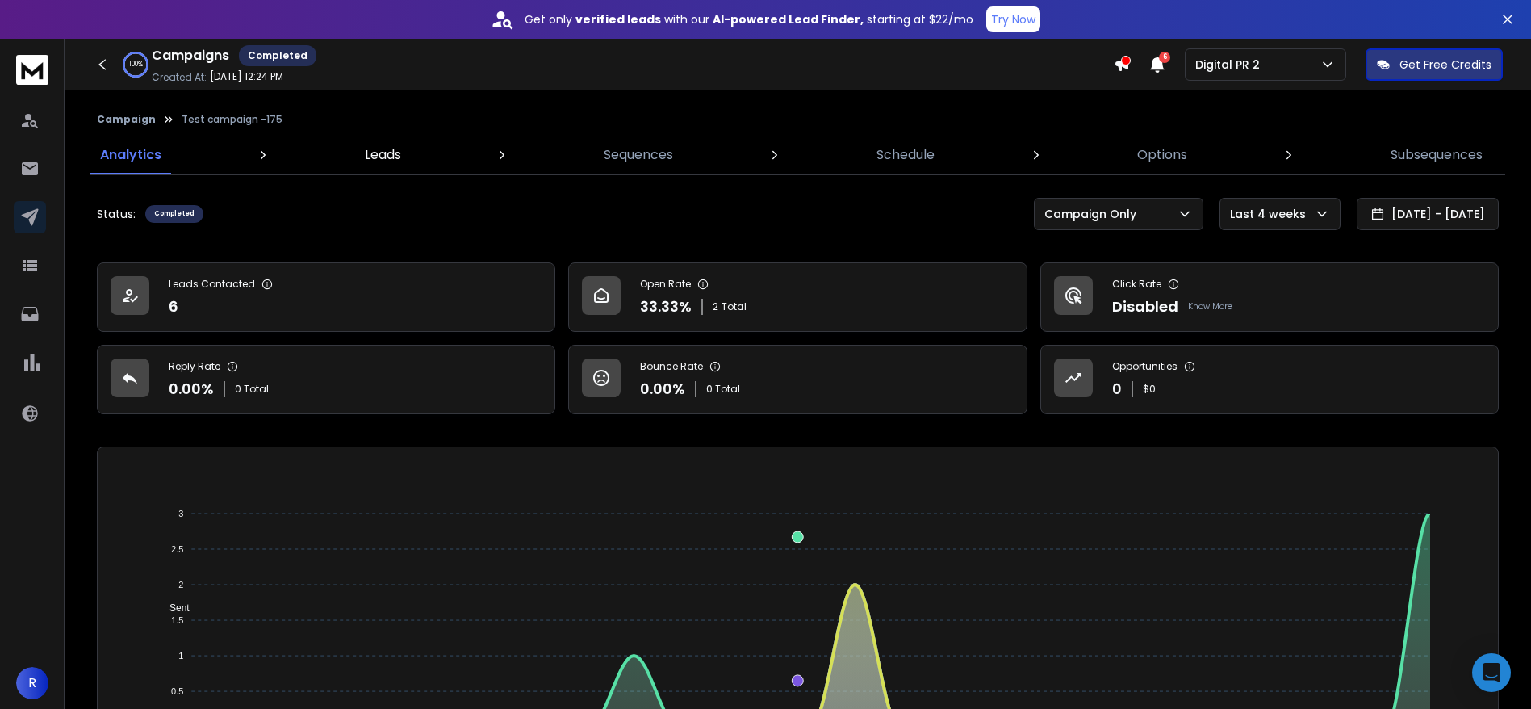 This screenshot has height=709, width=1531. Describe the element at coordinates (665, 284) in the screenshot. I see `p: Open Rate` at that location.